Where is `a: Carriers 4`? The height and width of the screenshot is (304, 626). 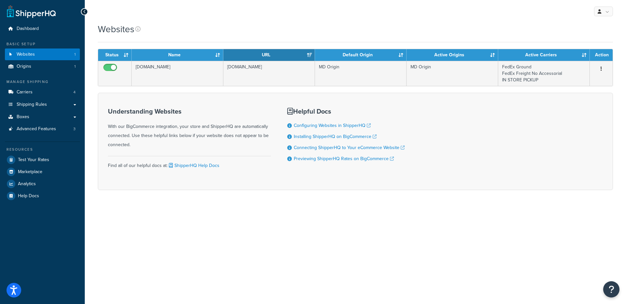
a: Carriers 4 is located at coordinates (42, 92).